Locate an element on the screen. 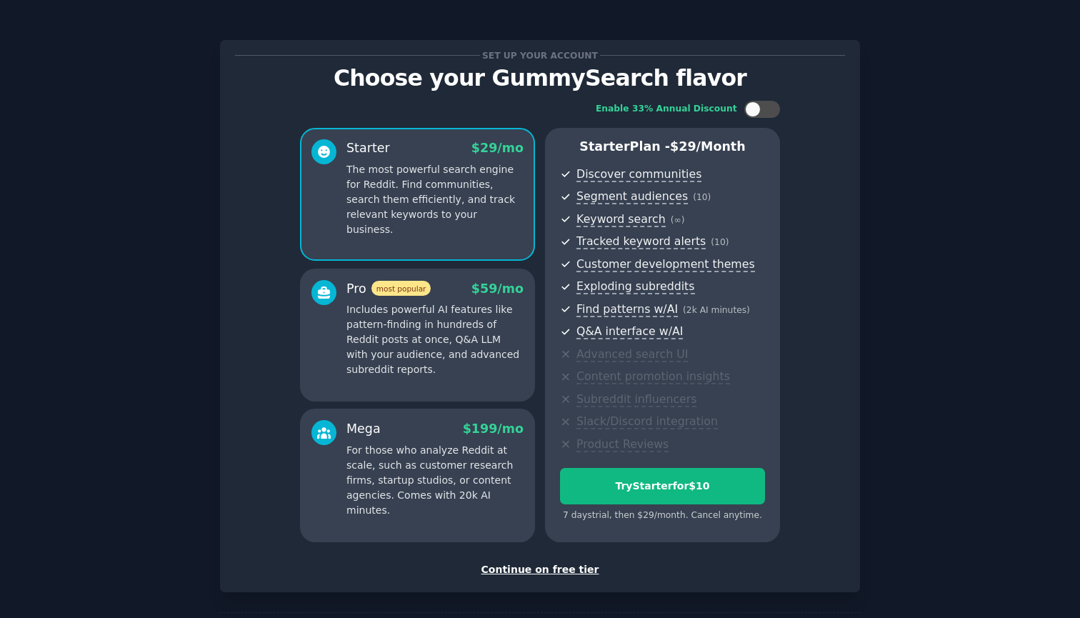  span: Subreddit influencers is located at coordinates (636, 399).